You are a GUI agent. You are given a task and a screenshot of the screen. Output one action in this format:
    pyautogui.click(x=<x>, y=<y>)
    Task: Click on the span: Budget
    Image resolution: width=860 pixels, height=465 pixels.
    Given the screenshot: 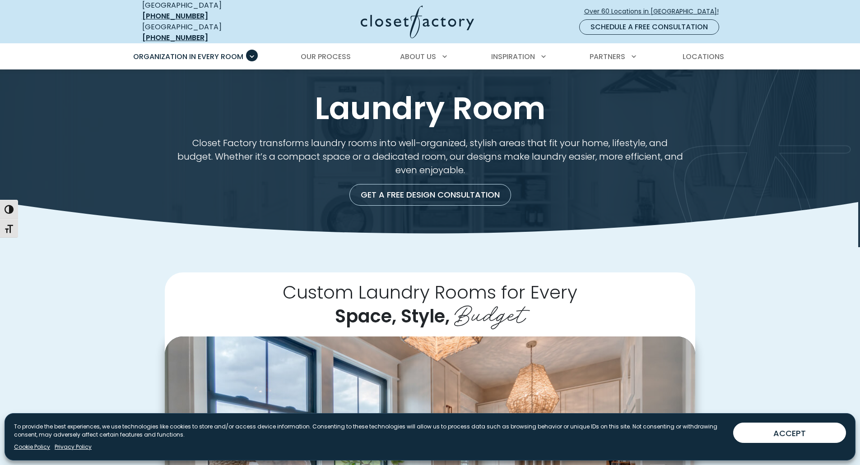 What is the action you would take?
    pyautogui.click(x=490, y=312)
    